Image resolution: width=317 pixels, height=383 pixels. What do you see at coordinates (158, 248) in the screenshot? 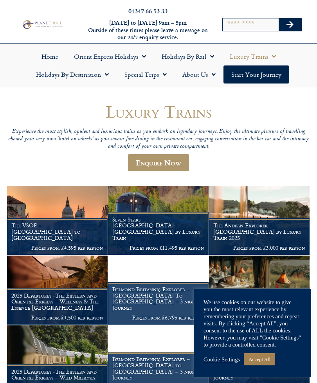
I see `p: Prices from £11,495 per person` at bounding box center [158, 248].